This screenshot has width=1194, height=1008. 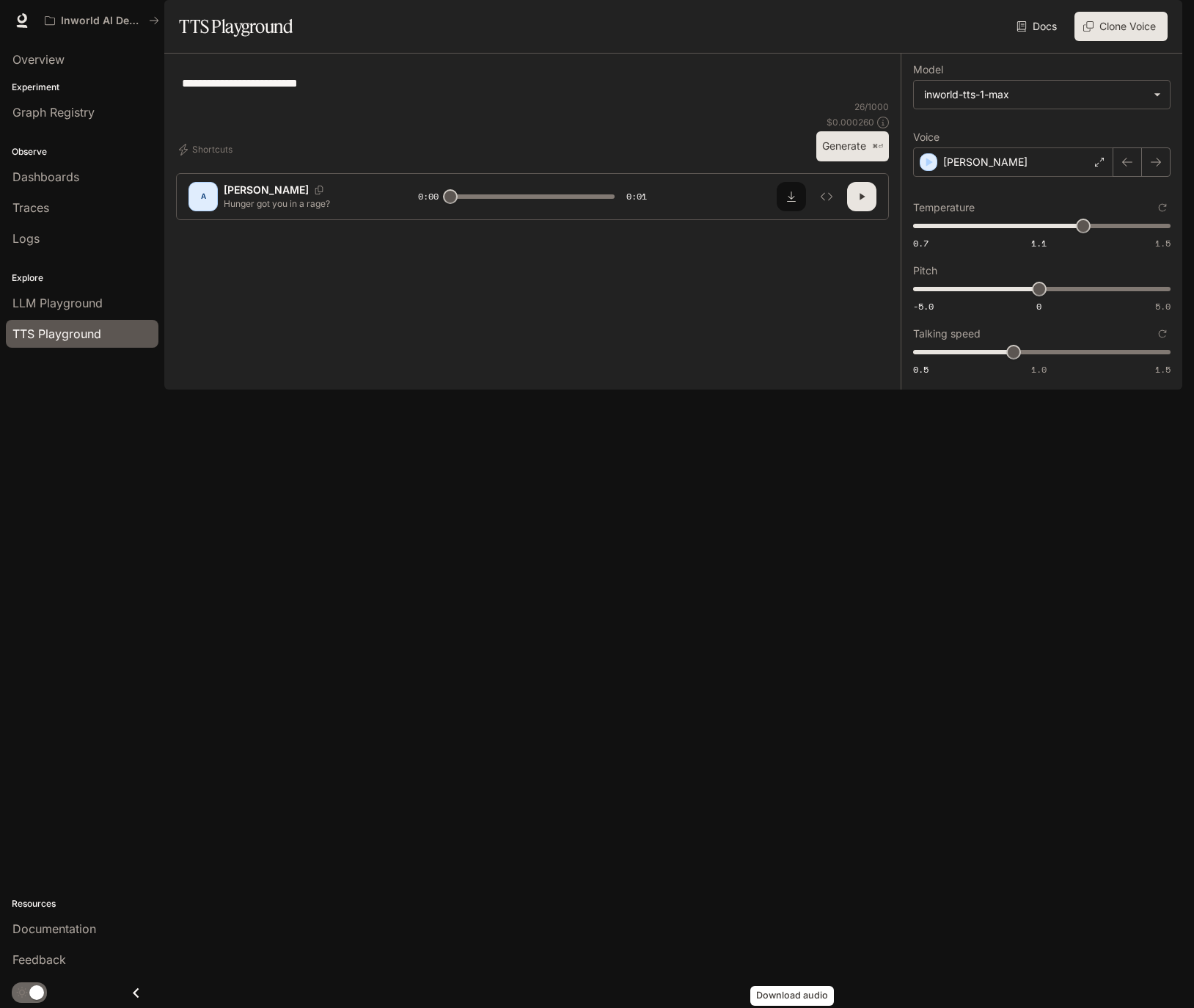 I want to click on p: Model, so click(x=928, y=70).